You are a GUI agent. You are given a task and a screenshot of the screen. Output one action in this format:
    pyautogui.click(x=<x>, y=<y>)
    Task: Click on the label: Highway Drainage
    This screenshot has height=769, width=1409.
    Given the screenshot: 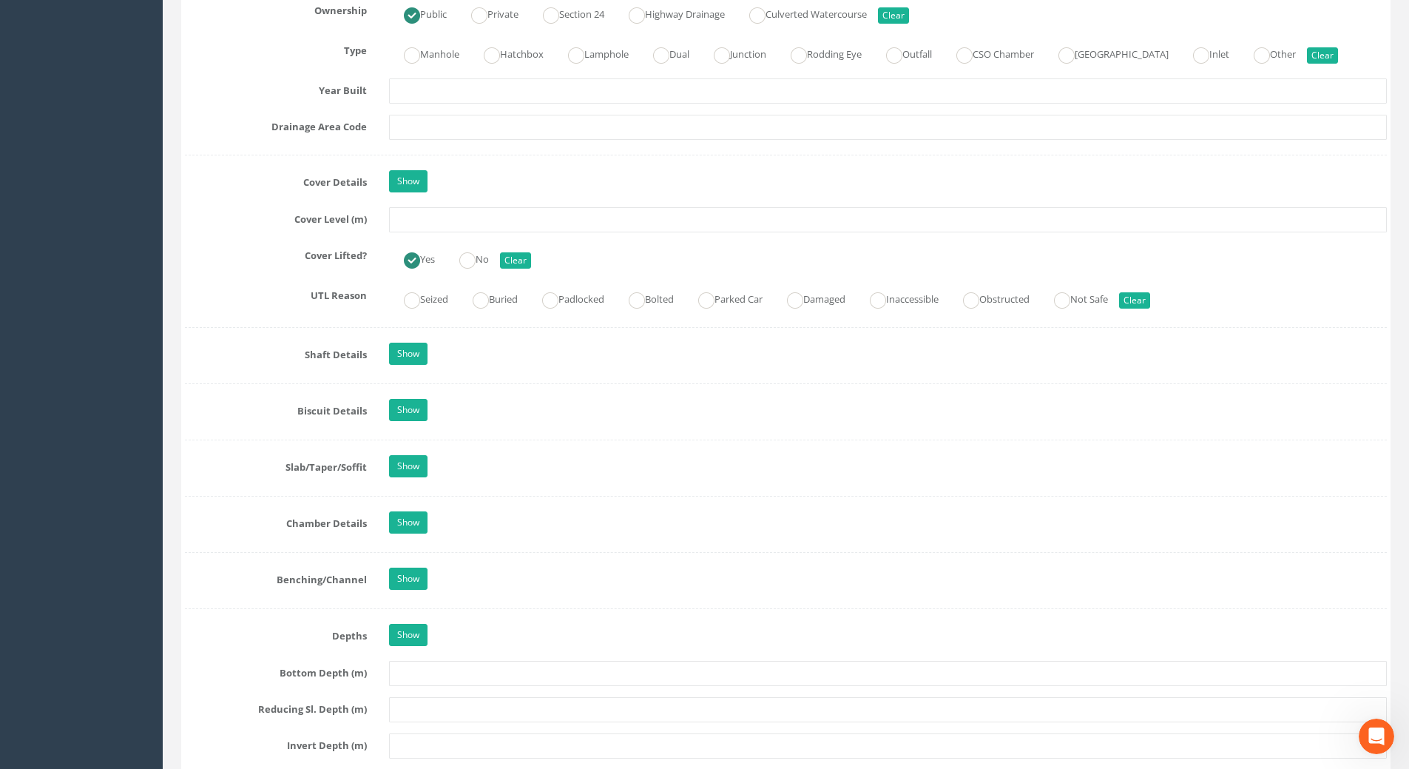 What is the action you would take?
    pyautogui.click(x=669, y=13)
    